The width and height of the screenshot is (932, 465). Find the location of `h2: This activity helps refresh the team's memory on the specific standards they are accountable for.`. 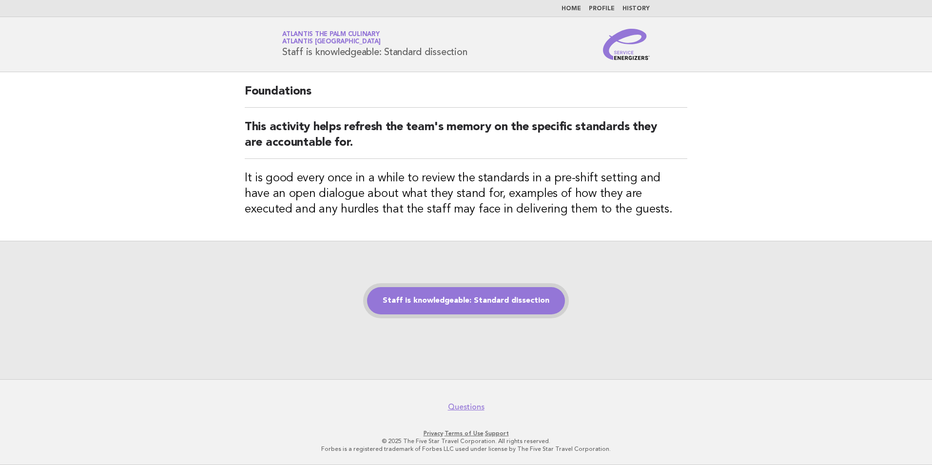

h2: This activity helps refresh the team's memory on the specific standards they are accountable for. is located at coordinates (466, 139).